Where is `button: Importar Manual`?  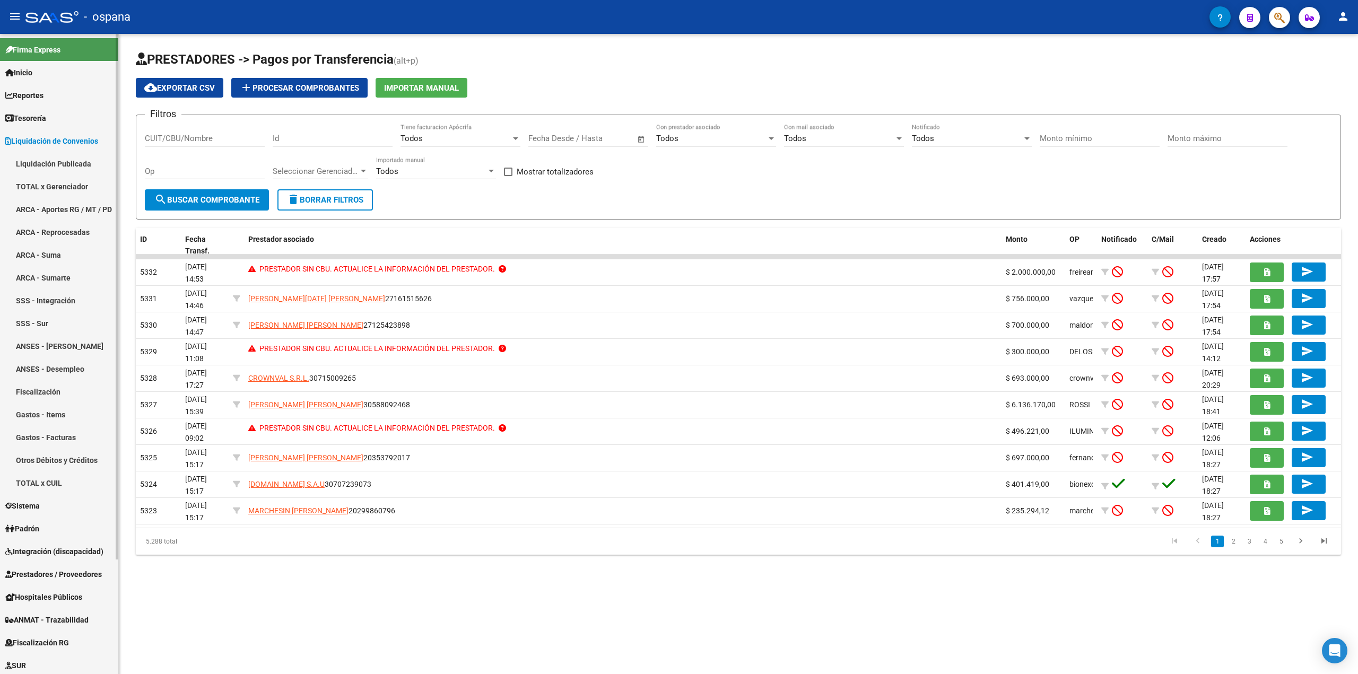
button: Importar Manual is located at coordinates (421, 88).